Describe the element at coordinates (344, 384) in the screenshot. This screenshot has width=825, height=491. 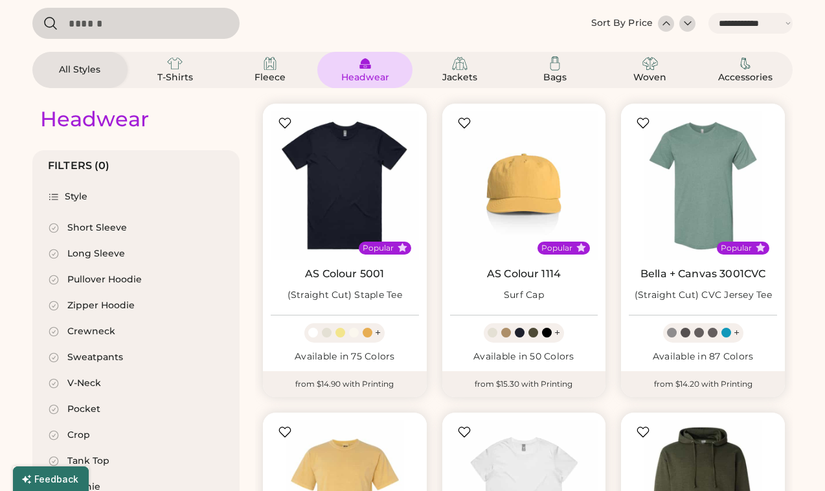
I see `div: from $14.90 with Printing` at that location.